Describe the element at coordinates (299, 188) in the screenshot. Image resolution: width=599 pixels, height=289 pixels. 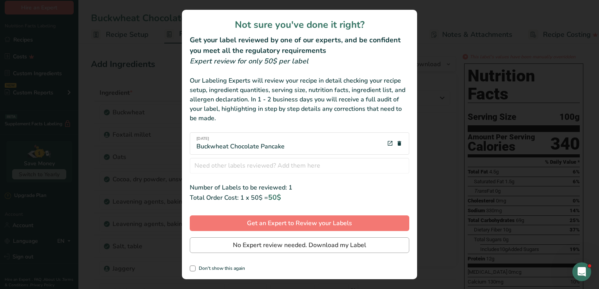
I see `div: Number of Labels to be reviewed: 1` at that location.